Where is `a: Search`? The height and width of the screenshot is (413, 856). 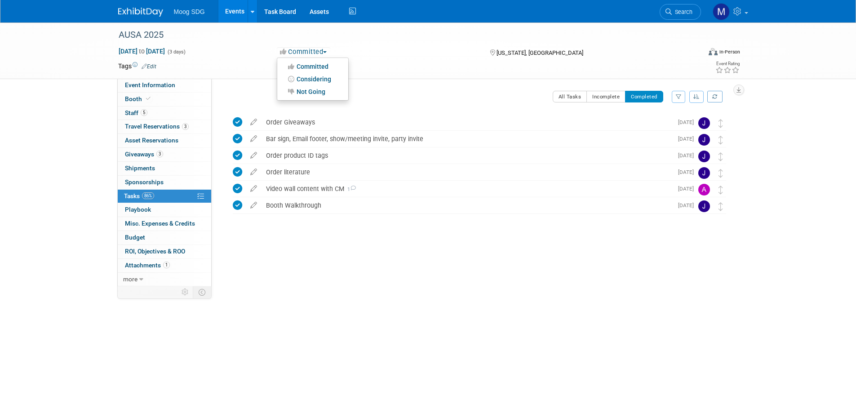 a: Search is located at coordinates (680, 12).